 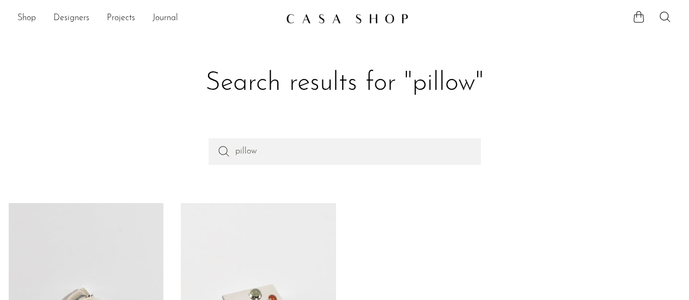 What do you see at coordinates (27, 19) in the screenshot?
I see `a: Shop` at bounding box center [27, 19].